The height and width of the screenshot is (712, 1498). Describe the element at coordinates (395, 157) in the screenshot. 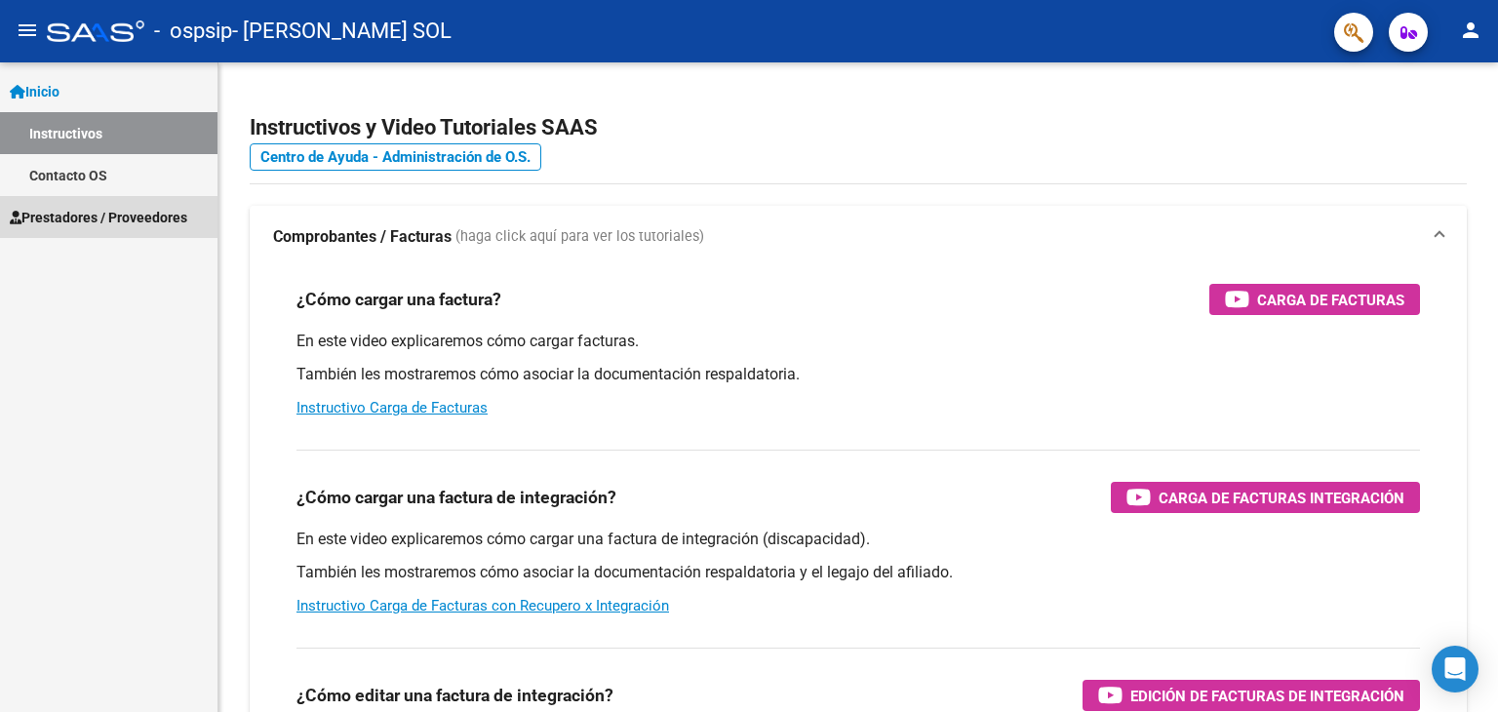

I see `a: Centro de Ayuda - Administración de O.S.` at that location.